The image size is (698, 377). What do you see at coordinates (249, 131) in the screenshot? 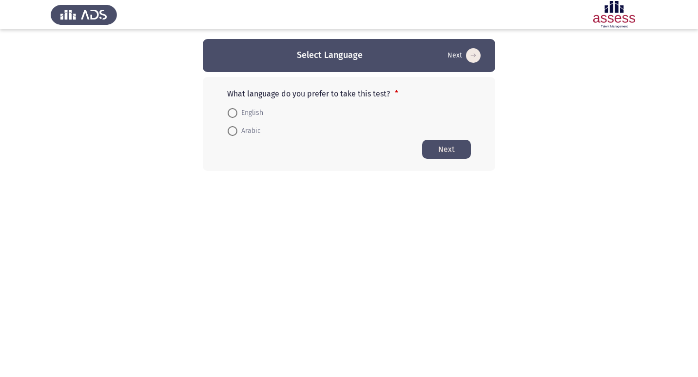
I see `span: Arabic` at bounding box center [249, 131].